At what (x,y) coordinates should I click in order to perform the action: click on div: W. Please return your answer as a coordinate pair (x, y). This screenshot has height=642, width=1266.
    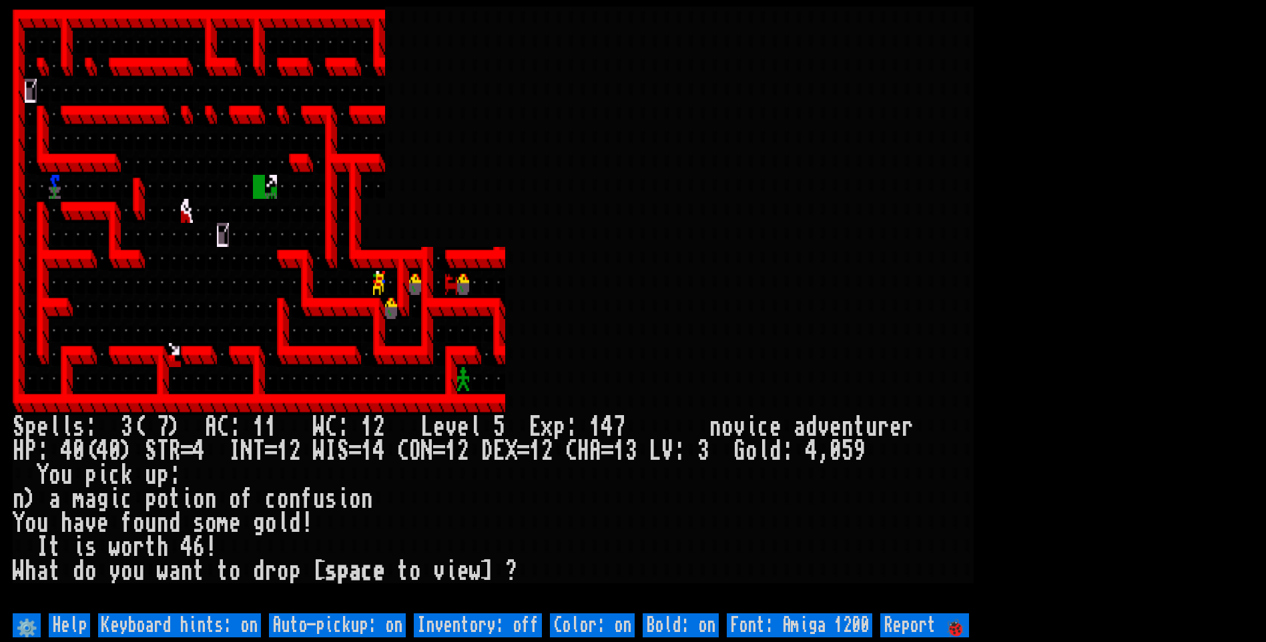
    Looking at the image, I should click on (19, 571).